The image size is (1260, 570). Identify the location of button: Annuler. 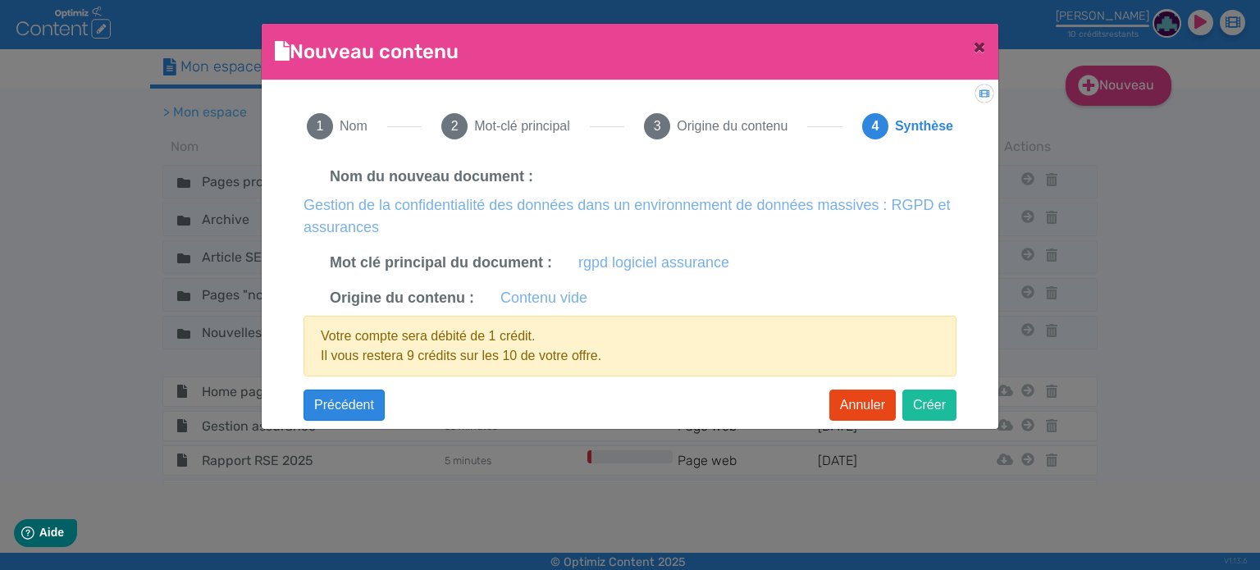
(862, 405).